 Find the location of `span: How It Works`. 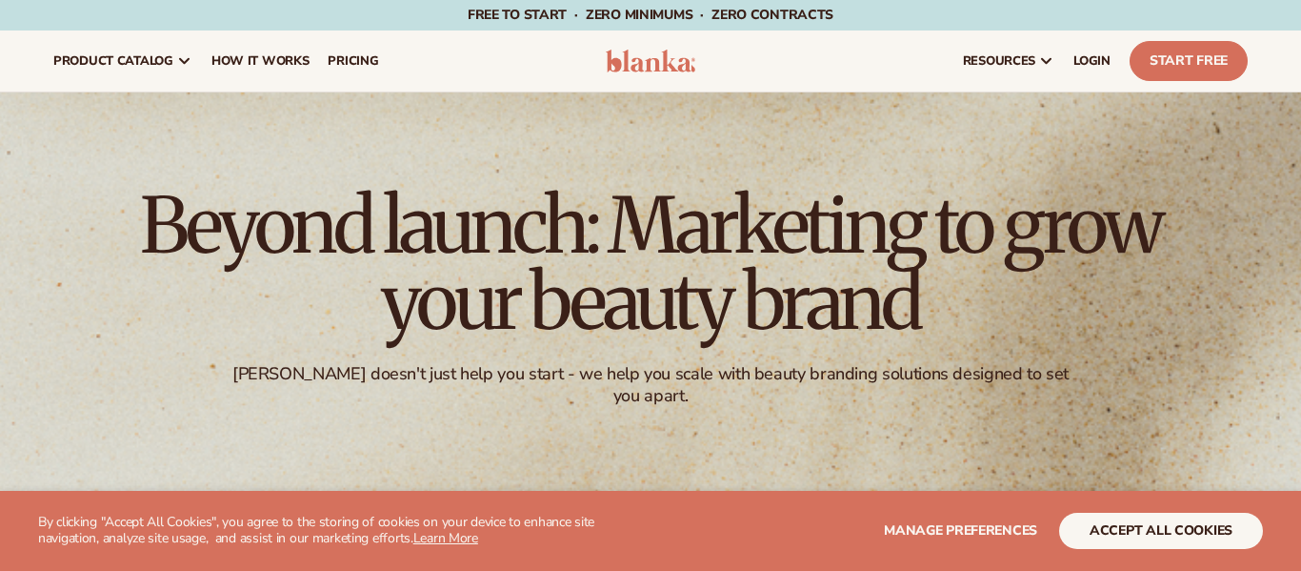

span: How It Works is located at coordinates (260, 61).